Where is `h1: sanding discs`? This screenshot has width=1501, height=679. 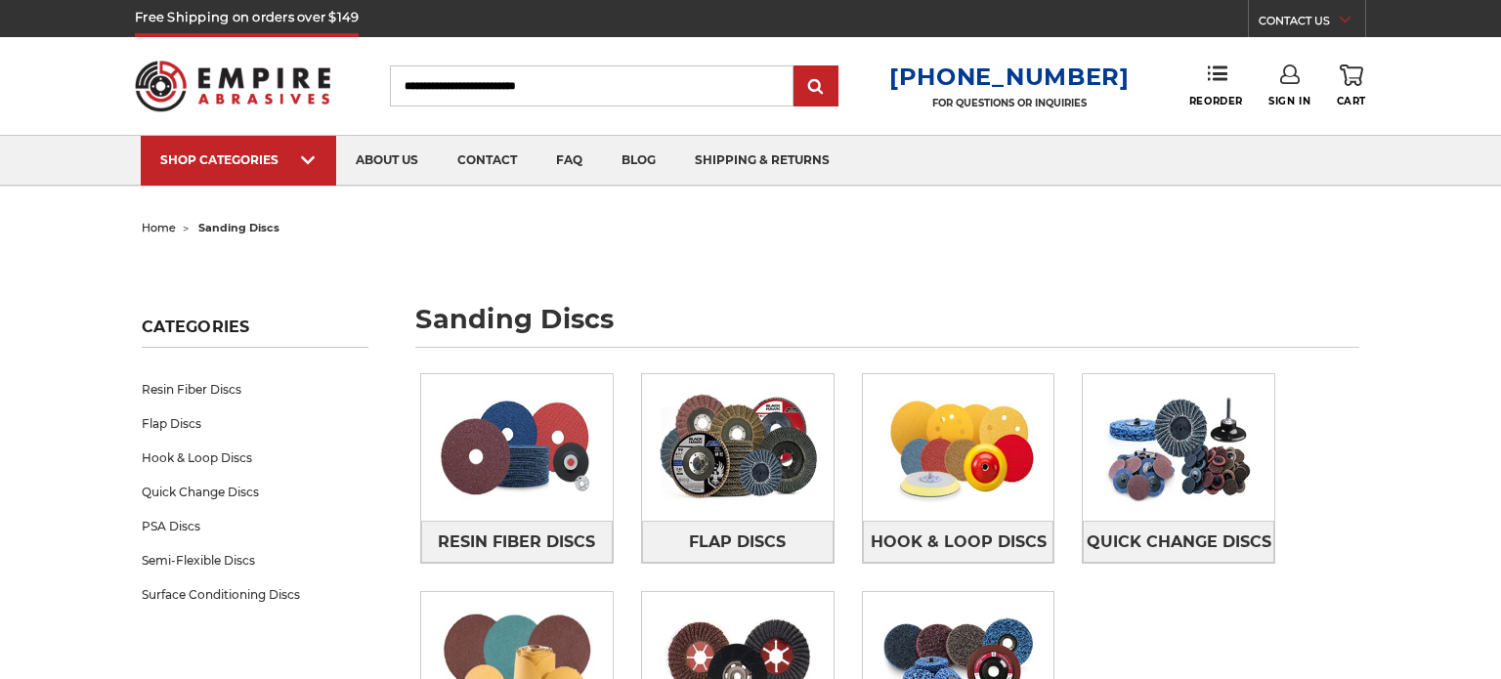
h1: sanding discs is located at coordinates (887, 326).